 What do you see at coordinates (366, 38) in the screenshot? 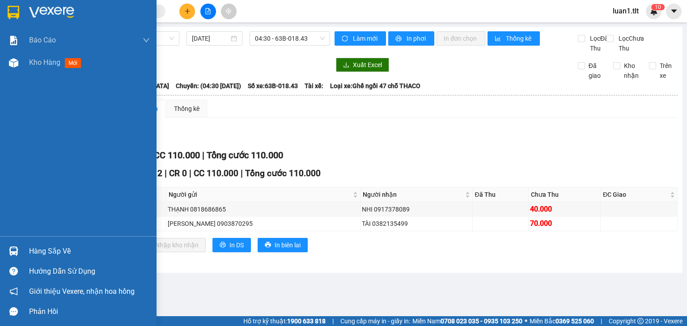
I see `span: Làm mới` at bounding box center [366, 38].